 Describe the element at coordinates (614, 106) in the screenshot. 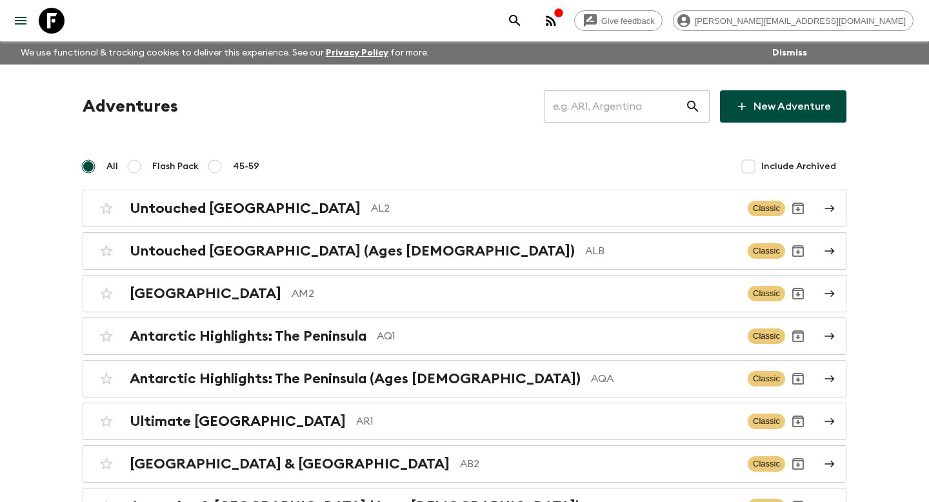

I see `input: e.g. AR1, Argentina` at that location.